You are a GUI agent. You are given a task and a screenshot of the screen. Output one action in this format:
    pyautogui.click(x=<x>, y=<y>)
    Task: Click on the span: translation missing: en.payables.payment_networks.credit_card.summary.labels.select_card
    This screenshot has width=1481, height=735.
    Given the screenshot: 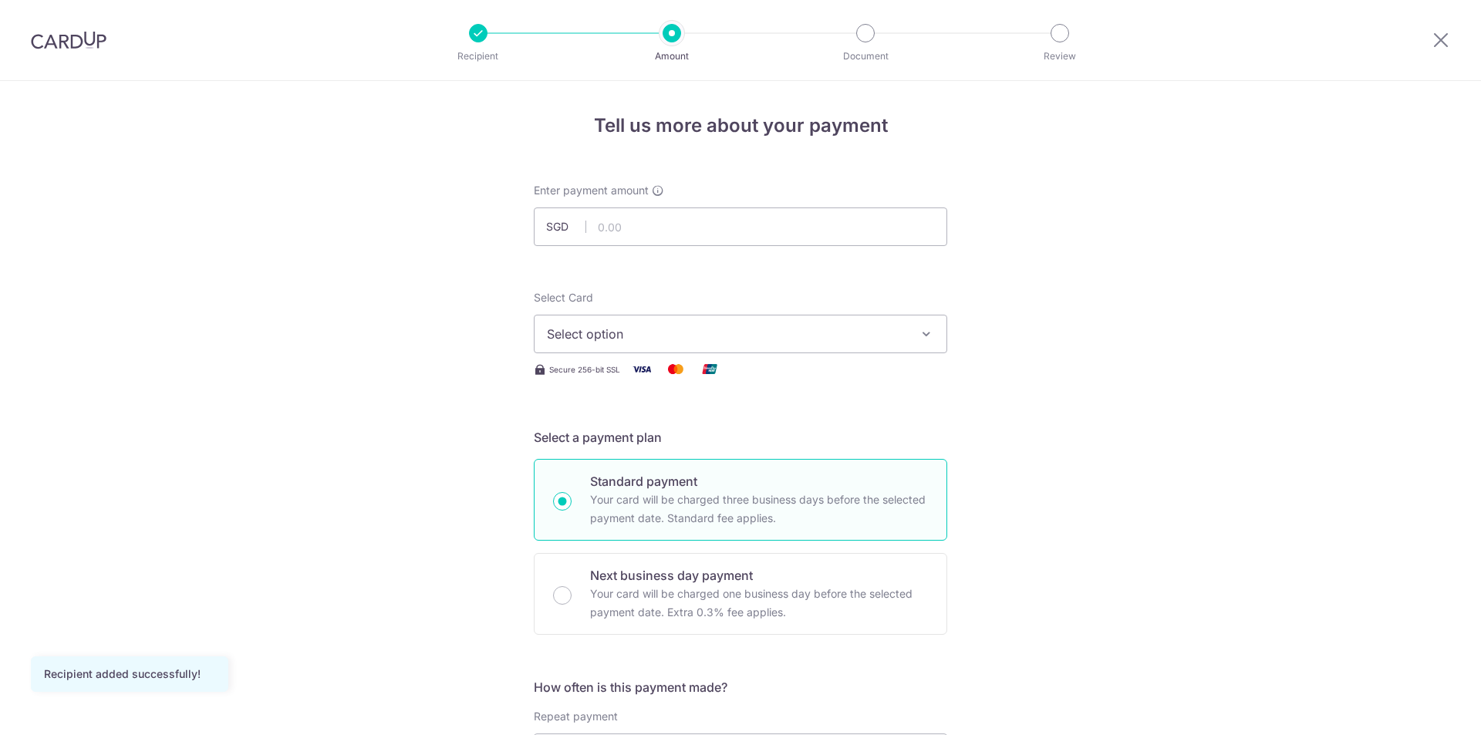 What is the action you would take?
    pyautogui.click(x=563, y=297)
    